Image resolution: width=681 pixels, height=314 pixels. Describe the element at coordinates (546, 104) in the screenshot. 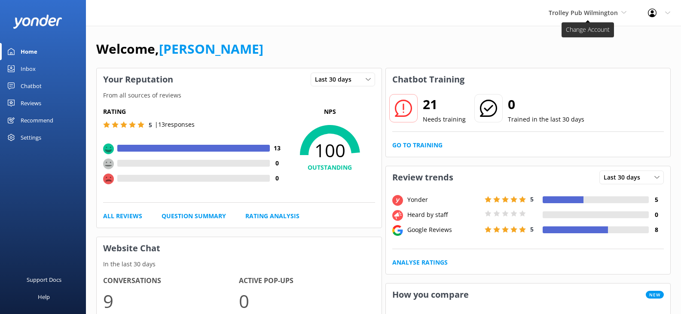

I see `h2: 0` at that location.